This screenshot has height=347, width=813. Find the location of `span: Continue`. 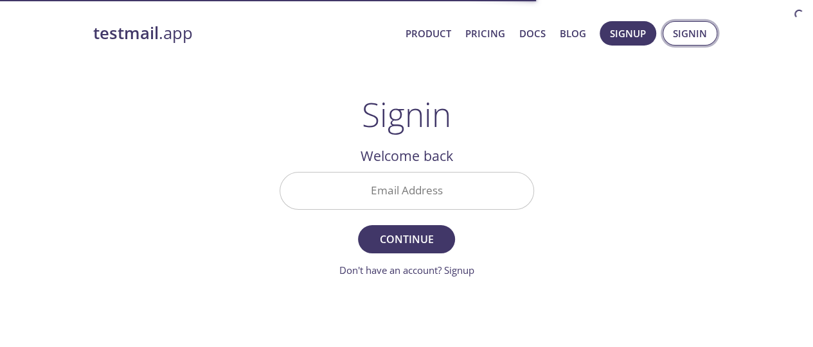

span: Continue is located at coordinates (406, 240).